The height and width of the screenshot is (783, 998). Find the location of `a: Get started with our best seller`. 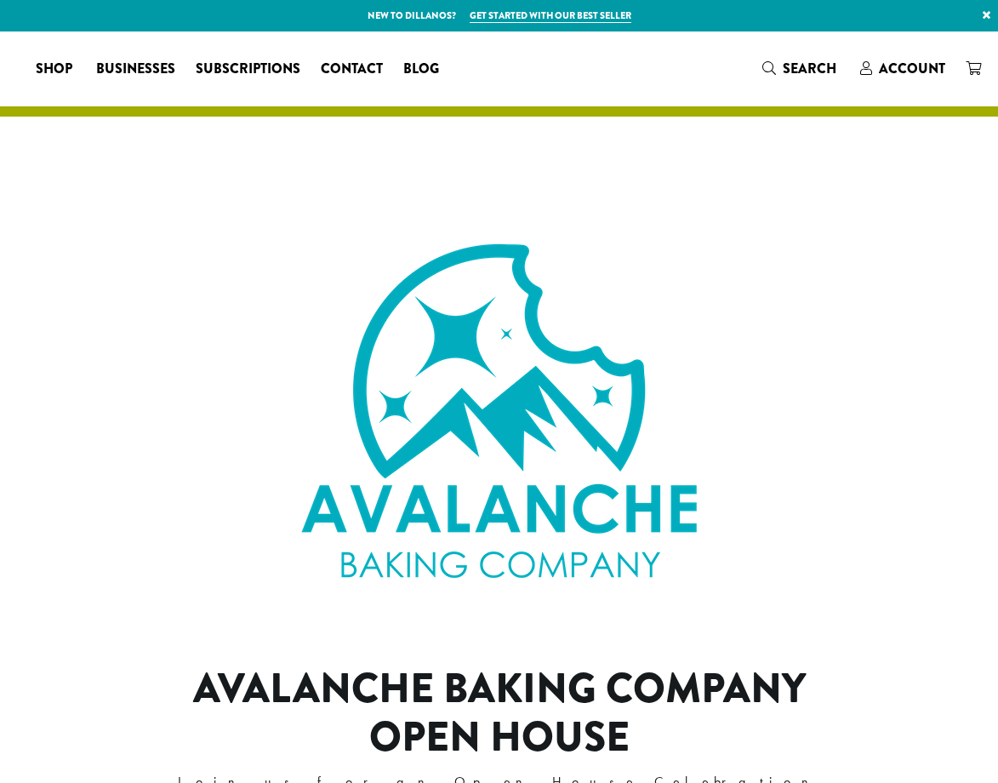

a: Get started with our best seller is located at coordinates (550, 15).